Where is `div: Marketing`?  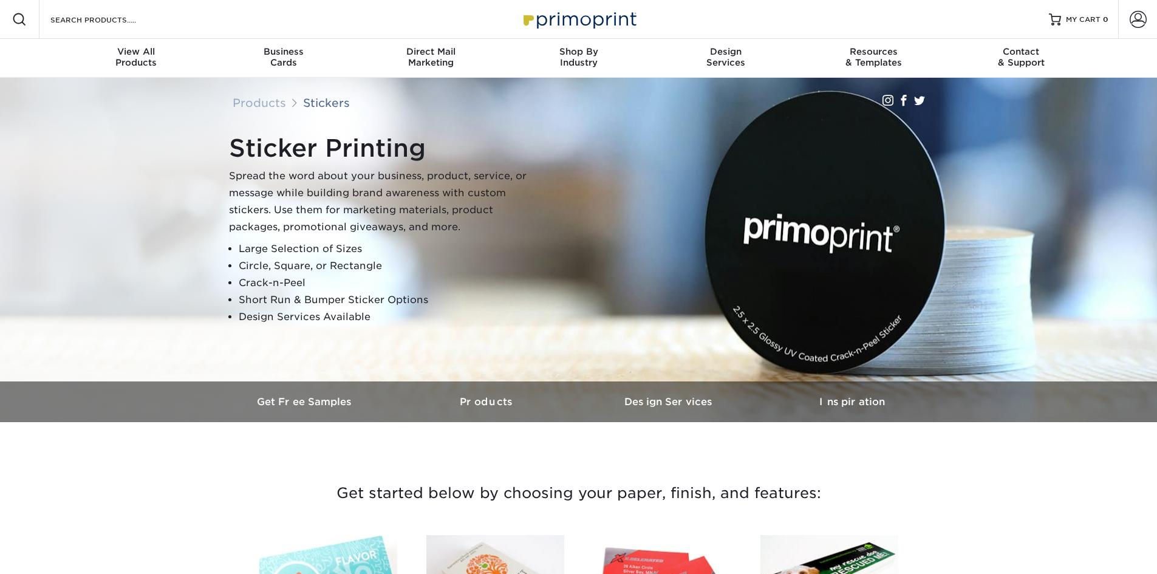 div: Marketing is located at coordinates (431, 57).